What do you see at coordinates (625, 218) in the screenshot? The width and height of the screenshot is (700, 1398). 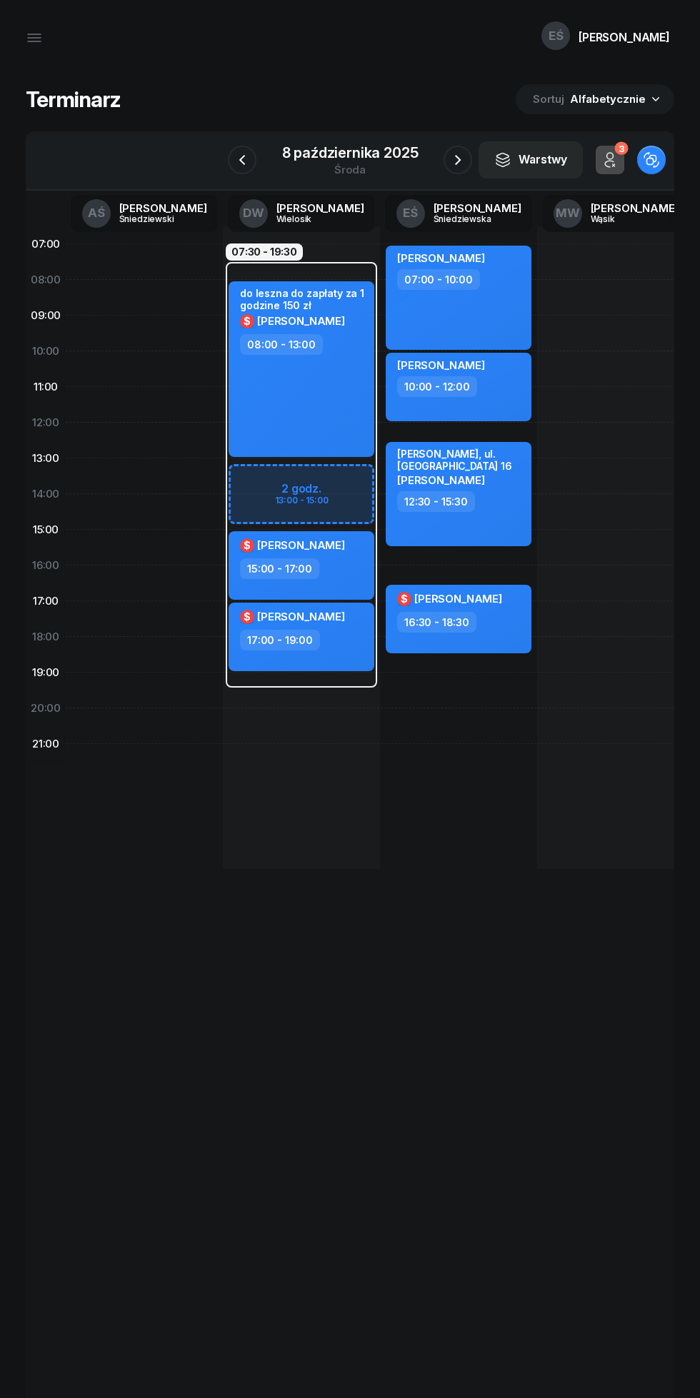 I see `div: Wąsik` at bounding box center [625, 218].